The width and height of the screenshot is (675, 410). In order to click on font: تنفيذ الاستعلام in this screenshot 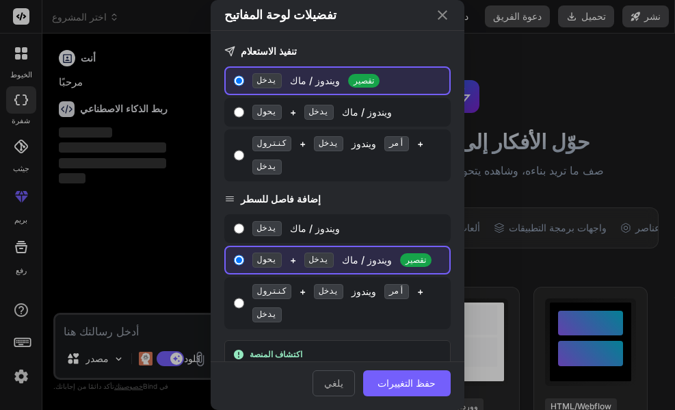, I will do `click(269, 51)`.